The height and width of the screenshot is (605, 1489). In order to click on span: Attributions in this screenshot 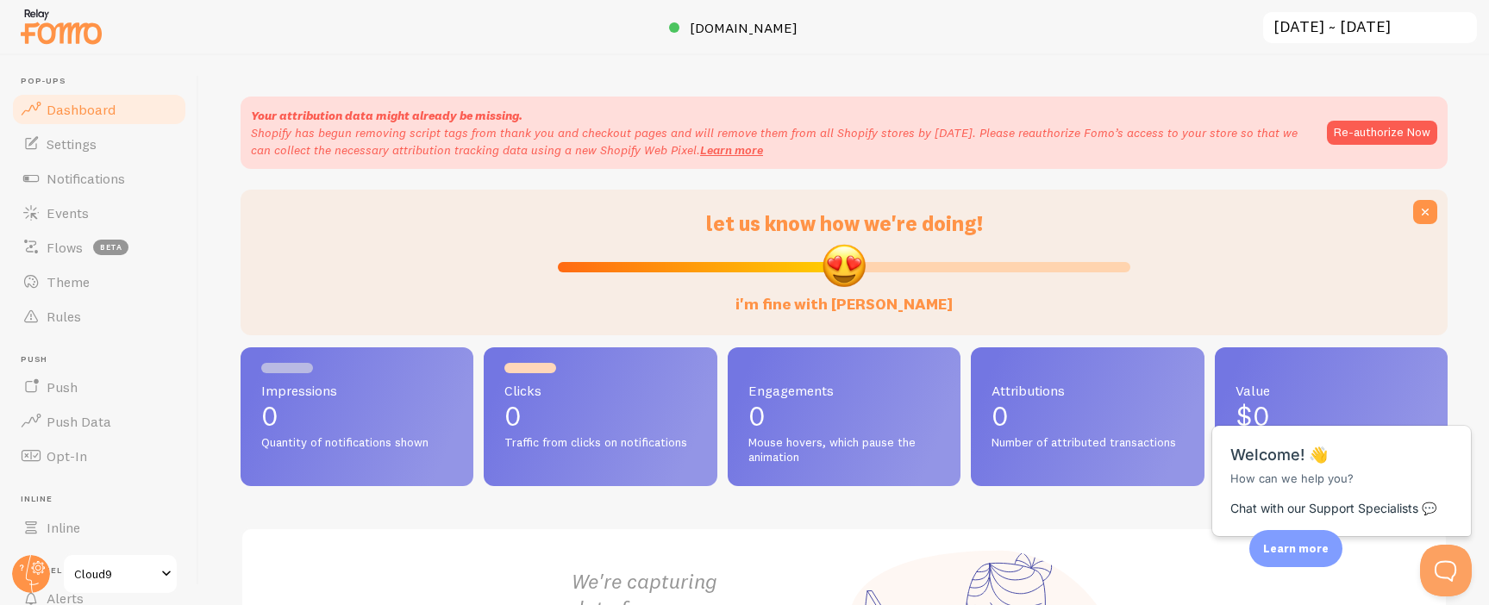, I will do `click(1087, 391)`.